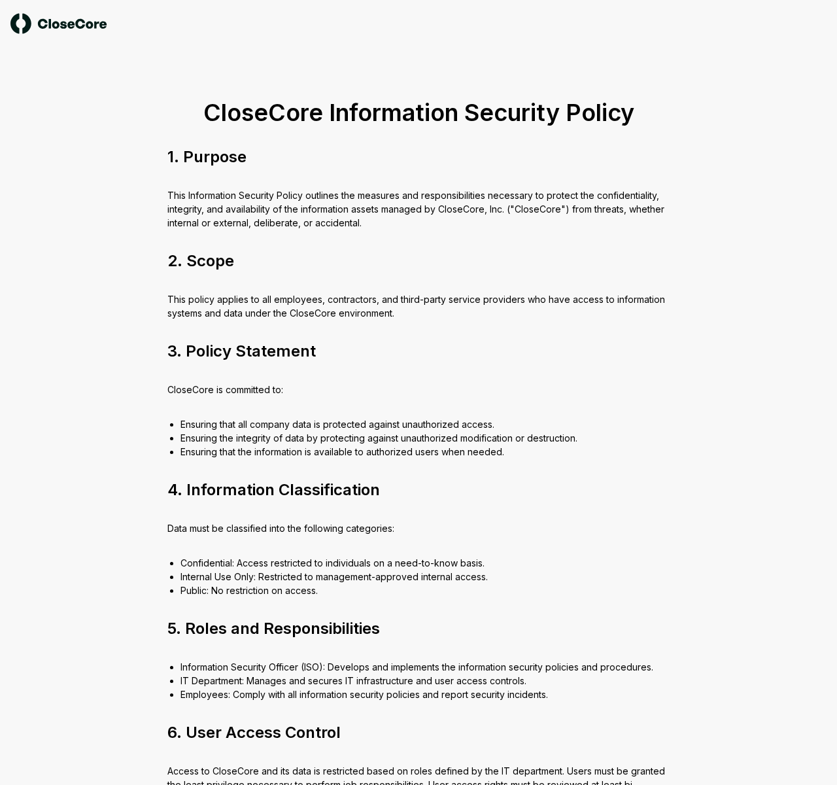 The image size is (837, 785). What do you see at coordinates (425, 438) in the screenshot?
I see `li: Ensuring the integrity of data by protecting against unauthorized modification or destruction.` at bounding box center [425, 438].